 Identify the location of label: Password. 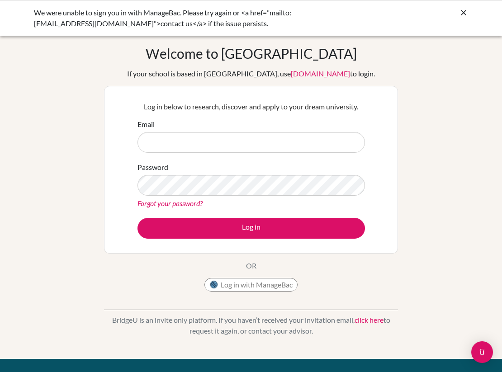
(153, 167).